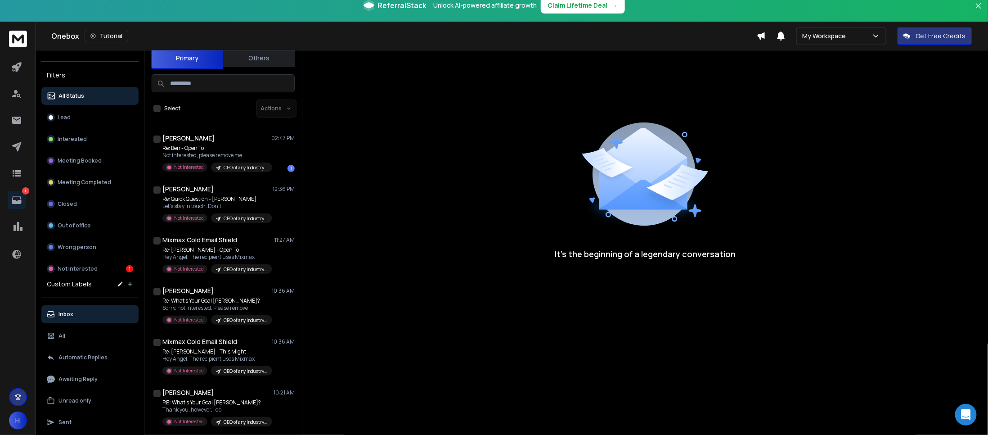  Describe the element at coordinates (84, 182) in the screenshot. I see `p: Meeting Completed` at that location.